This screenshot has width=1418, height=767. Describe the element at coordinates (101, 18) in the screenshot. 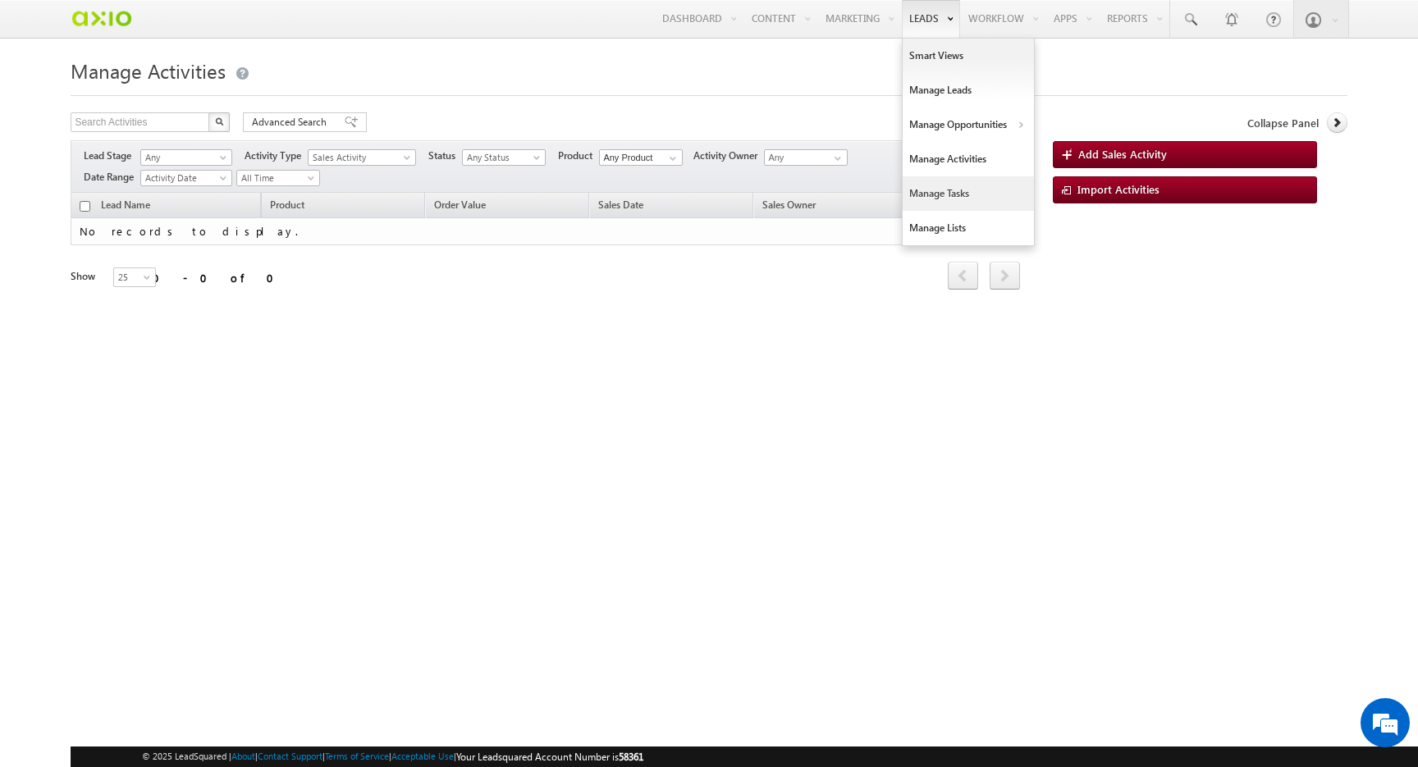

I see `img: Custom Logo` at that location.